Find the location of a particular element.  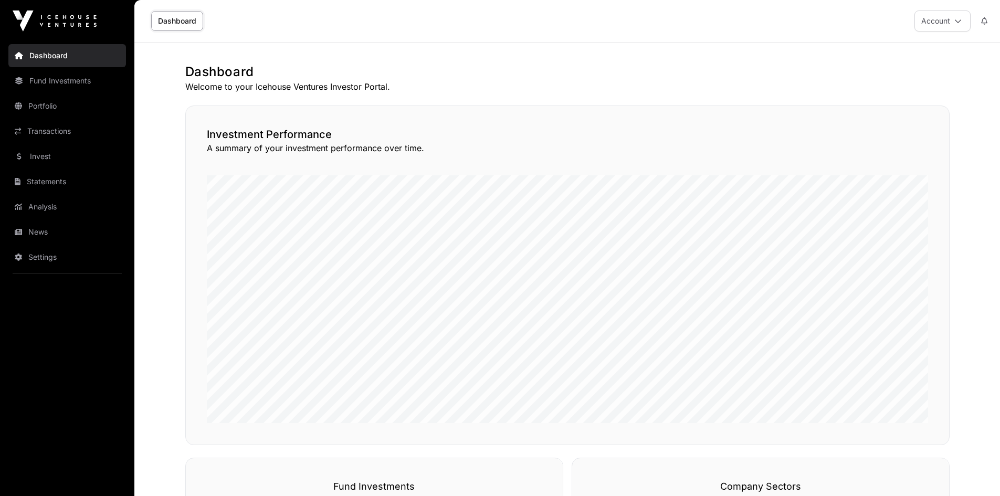

a: News is located at coordinates (67, 232).